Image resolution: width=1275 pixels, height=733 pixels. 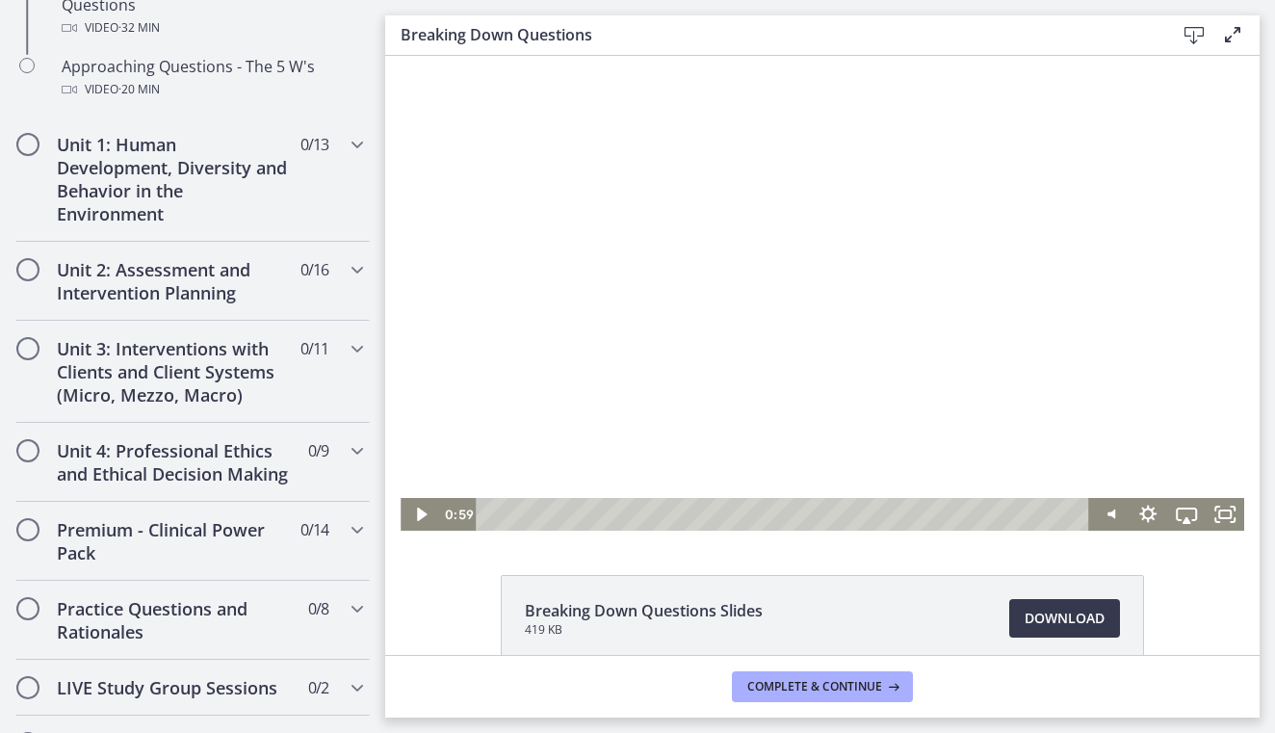 I want to click on span: Download, so click(x=1064, y=618).